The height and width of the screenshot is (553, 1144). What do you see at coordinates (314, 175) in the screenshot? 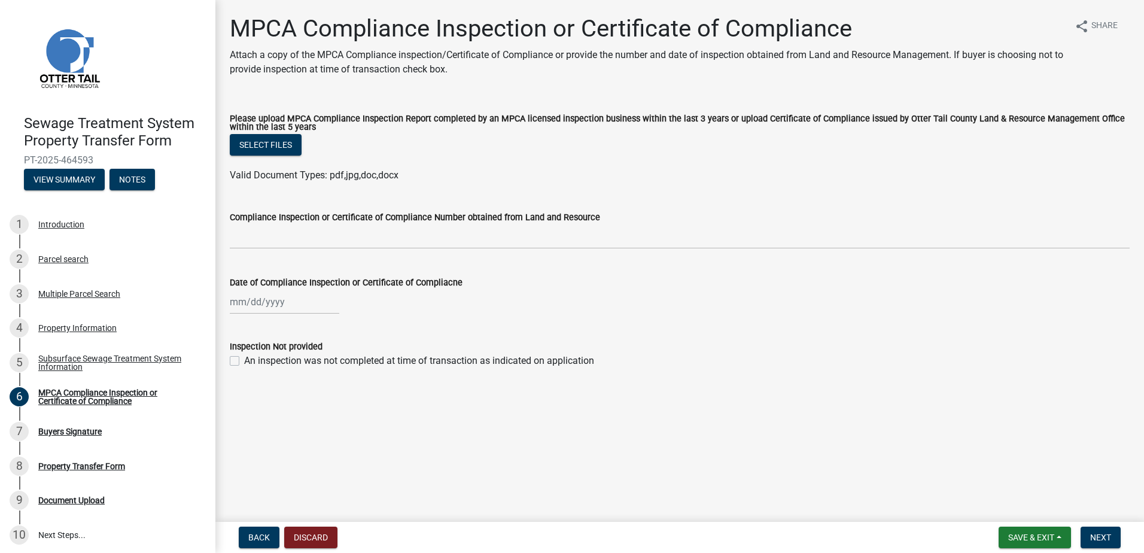
I see `span: Valid Document Types: pdf,jpg,doc,docx` at bounding box center [314, 175].